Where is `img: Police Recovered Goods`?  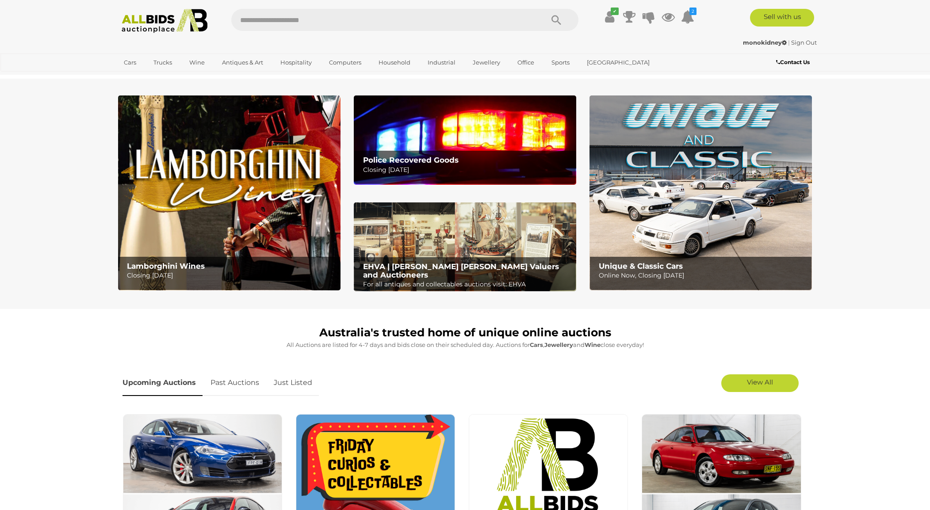
img: Police Recovered Goods is located at coordinates (465, 140).